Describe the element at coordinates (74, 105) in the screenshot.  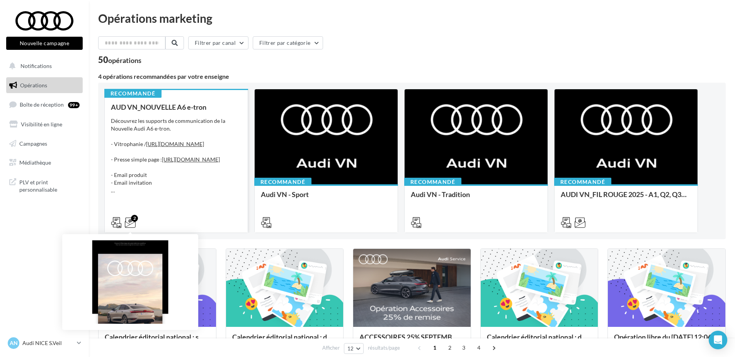
I see `div: 99+` at that location.